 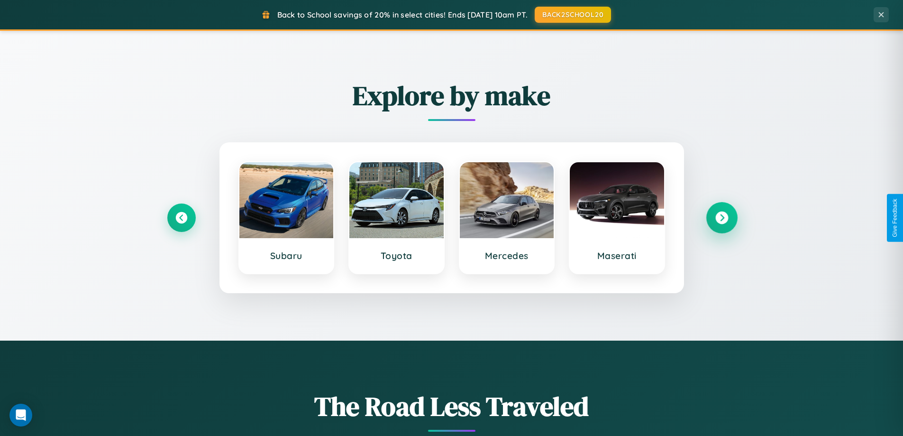 What do you see at coordinates (507, 256) in the screenshot?
I see `h3: Mercedes` at bounding box center [507, 256].